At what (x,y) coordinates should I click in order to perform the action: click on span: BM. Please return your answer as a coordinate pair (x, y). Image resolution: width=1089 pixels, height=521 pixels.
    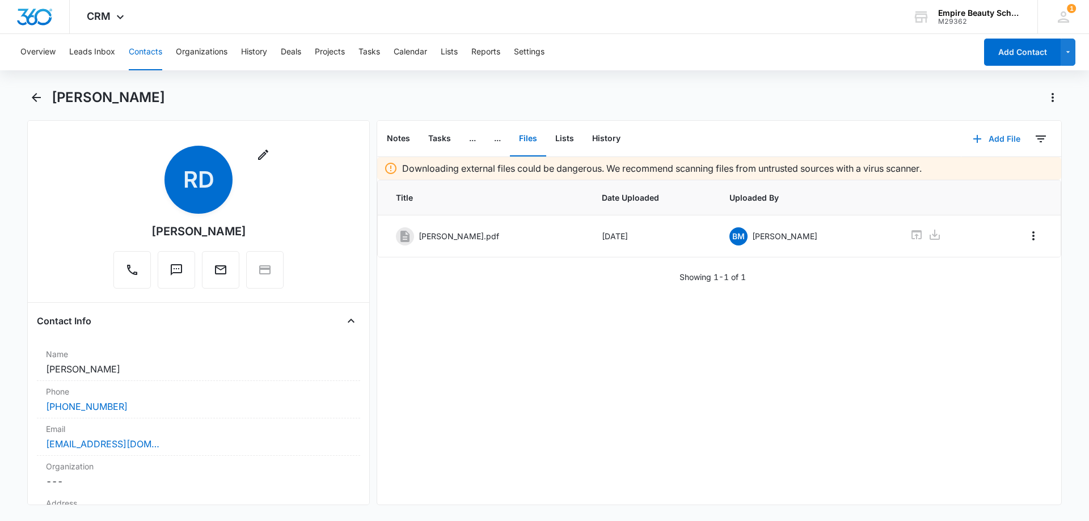
    Looking at the image, I should click on (739, 237).